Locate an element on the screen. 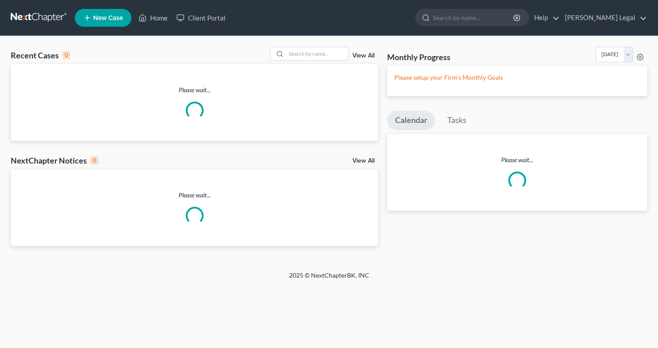 This screenshot has height=348, width=658. p: Please setup your Firm's Monthly Goals is located at coordinates (517, 77).